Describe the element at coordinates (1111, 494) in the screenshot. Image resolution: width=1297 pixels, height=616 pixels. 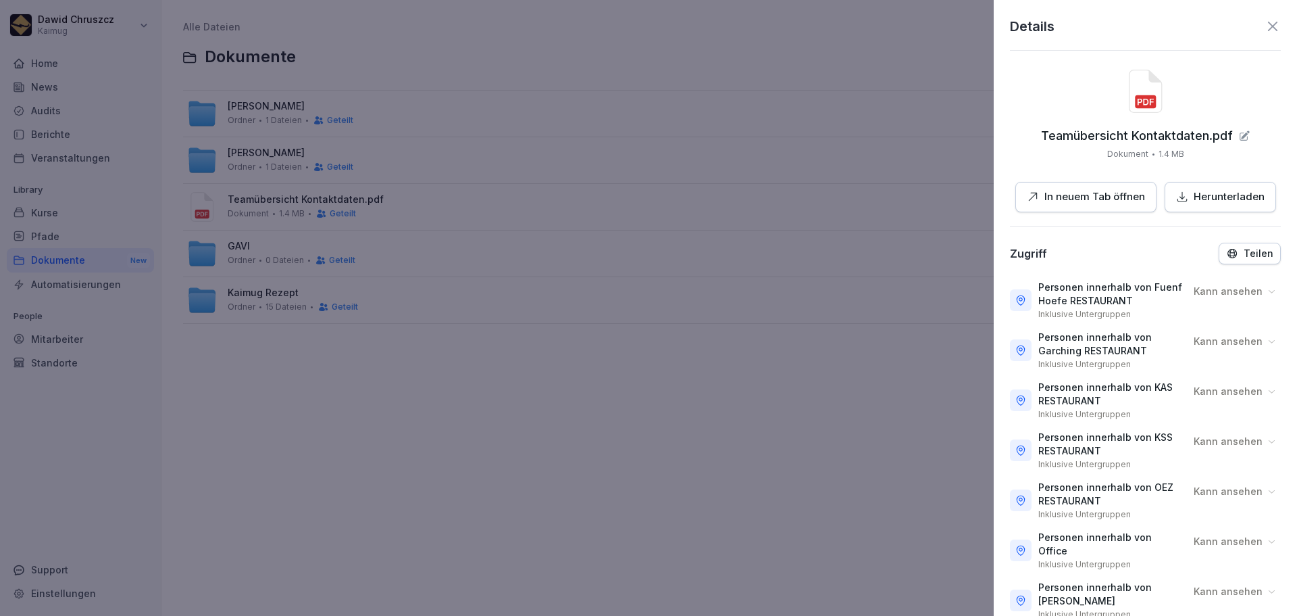
I see `p: Personen innerhalb von OEZ RESTAURANT` at that location.